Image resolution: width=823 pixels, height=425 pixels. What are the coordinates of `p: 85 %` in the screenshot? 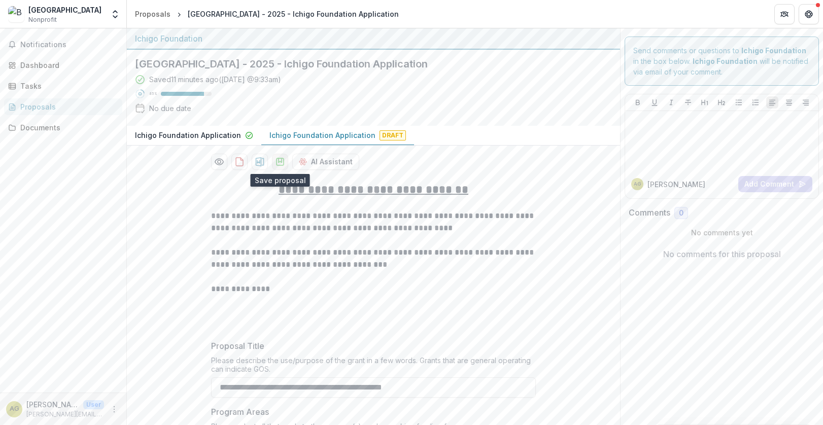 It's located at (153, 94).